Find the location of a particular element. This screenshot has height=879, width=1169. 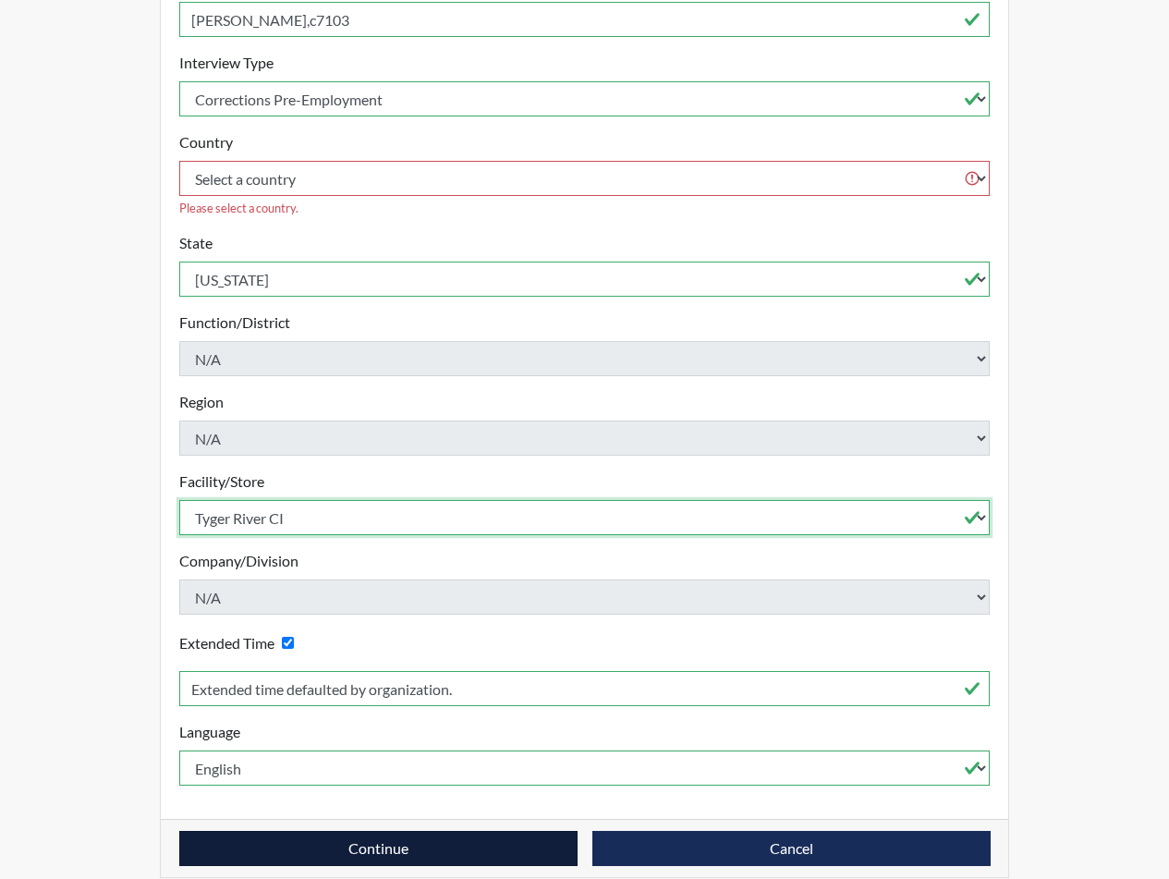

label: Interview Type is located at coordinates (226, 63).